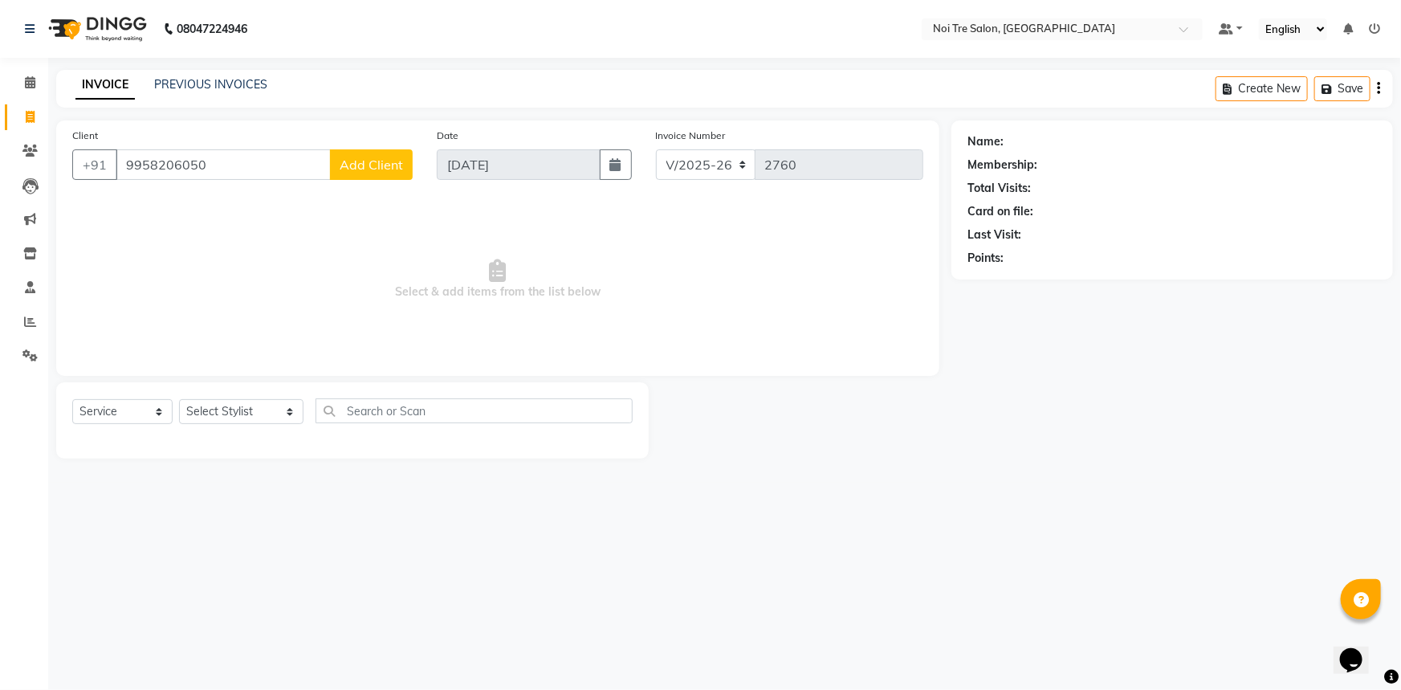 The width and height of the screenshot is (1401, 690). Describe the element at coordinates (999, 188) in the screenshot. I see `div: Total Visits:` at that location.